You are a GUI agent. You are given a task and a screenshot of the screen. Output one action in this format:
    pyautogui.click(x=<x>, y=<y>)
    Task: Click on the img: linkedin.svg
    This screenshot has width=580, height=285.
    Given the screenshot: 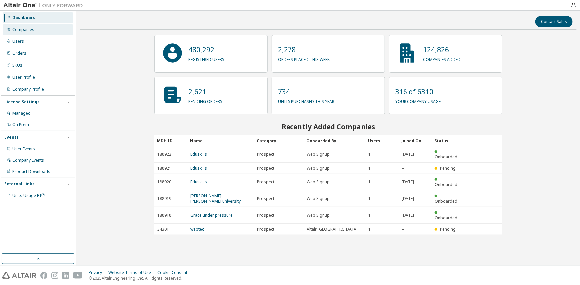 What is the action you would take?
    pyautogui.click(x=65, y=276)
    